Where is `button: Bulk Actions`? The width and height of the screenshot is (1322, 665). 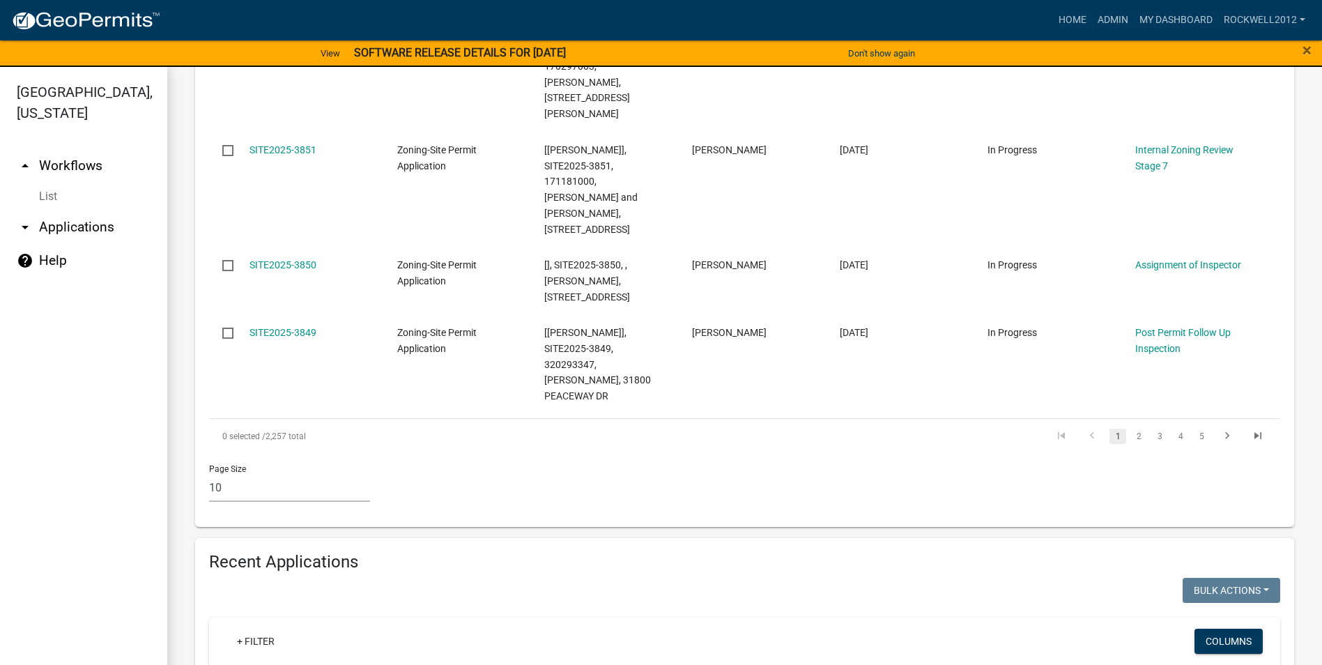
button: Bulk Actions is located at coordinates (1231, 590).